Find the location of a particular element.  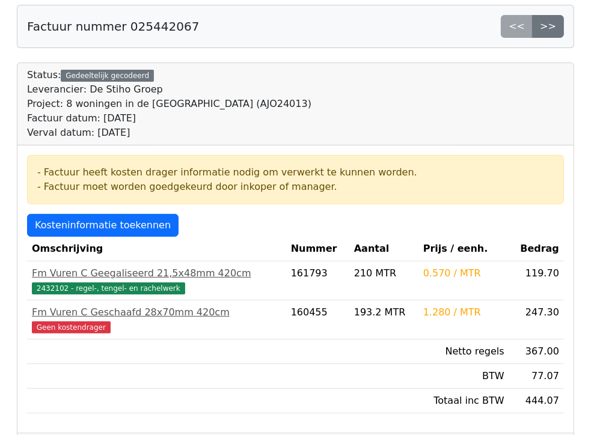

a: Fm Vuren C Geegaliseerd 21,5x48mm 420cm2432102 - regel-, tengel- en rachelwerk is located at coordinates (156, 281).